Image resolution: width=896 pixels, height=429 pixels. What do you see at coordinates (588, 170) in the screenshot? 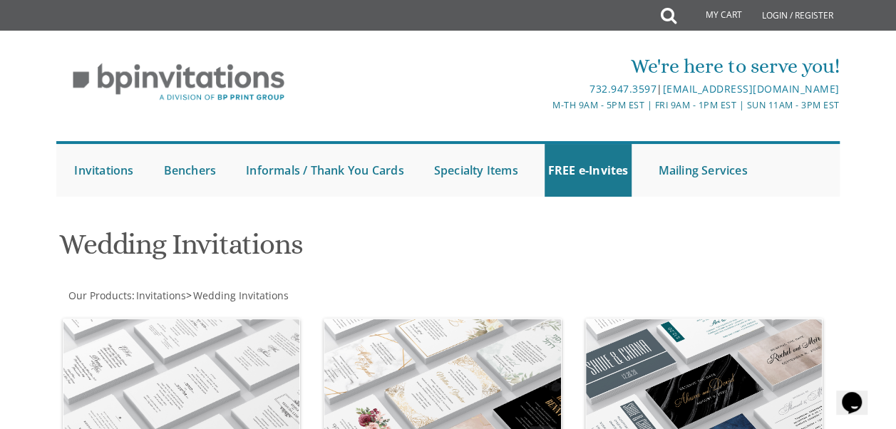
I see `a: FREE e-Invites` at bounding box center [588, 170].